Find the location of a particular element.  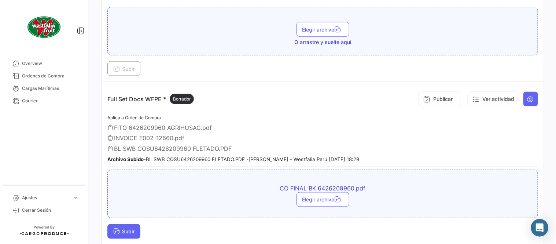

span: expand_more is located at coordinates (76, 198).